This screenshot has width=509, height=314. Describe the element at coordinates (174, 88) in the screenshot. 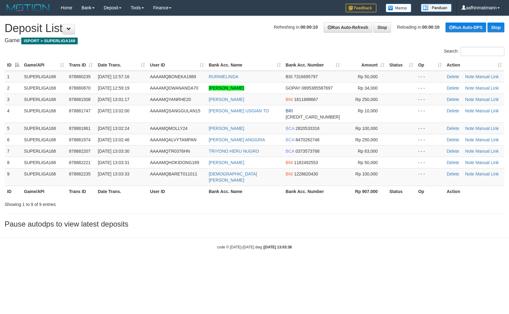

I see `span: AAAAMQDWANANDA70` at that location.